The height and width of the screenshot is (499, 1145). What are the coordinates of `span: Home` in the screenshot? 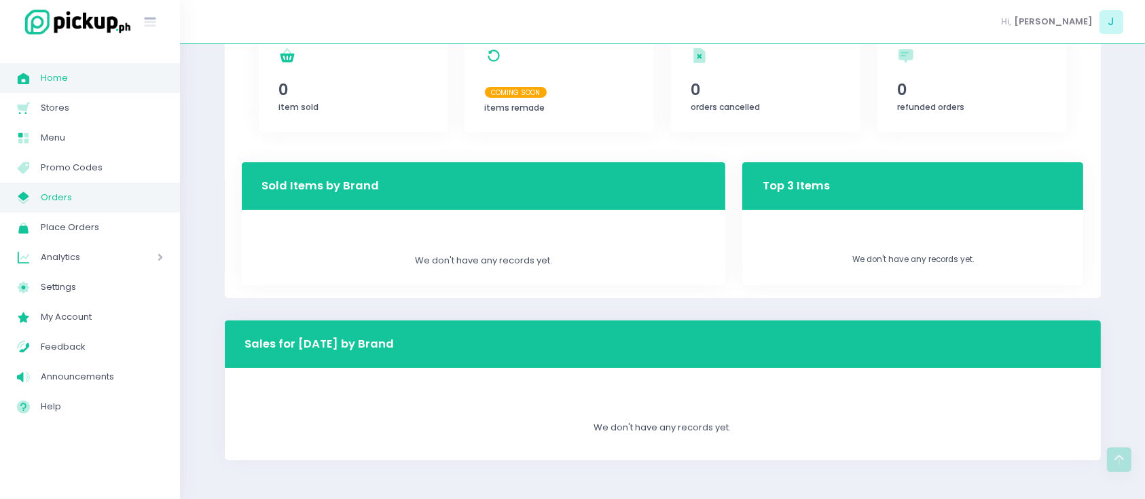 It's located at (102, 78).